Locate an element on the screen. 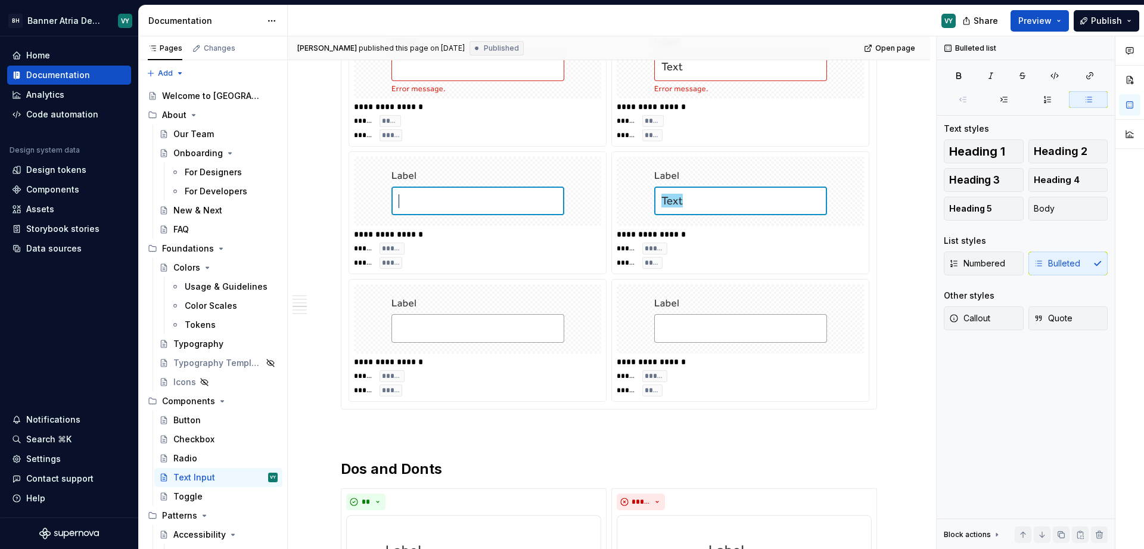  a: Data sources is located at coordinates (69, 248).